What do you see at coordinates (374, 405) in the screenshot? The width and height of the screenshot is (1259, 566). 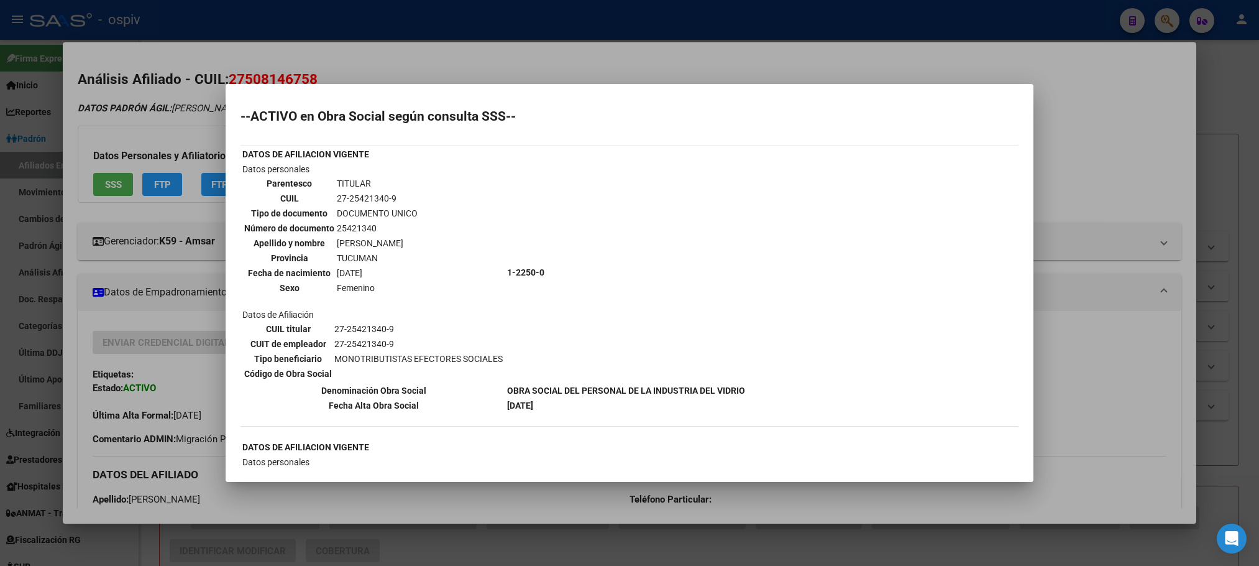 I see `th: Fecha Alta Obra Social` at bounding box center [374, 405].